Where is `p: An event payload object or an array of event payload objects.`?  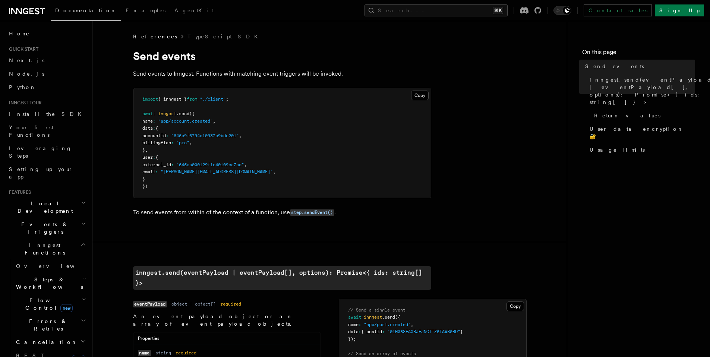
p: An event payload object or an array of event payload objects. is located at coordinates (227, 320).